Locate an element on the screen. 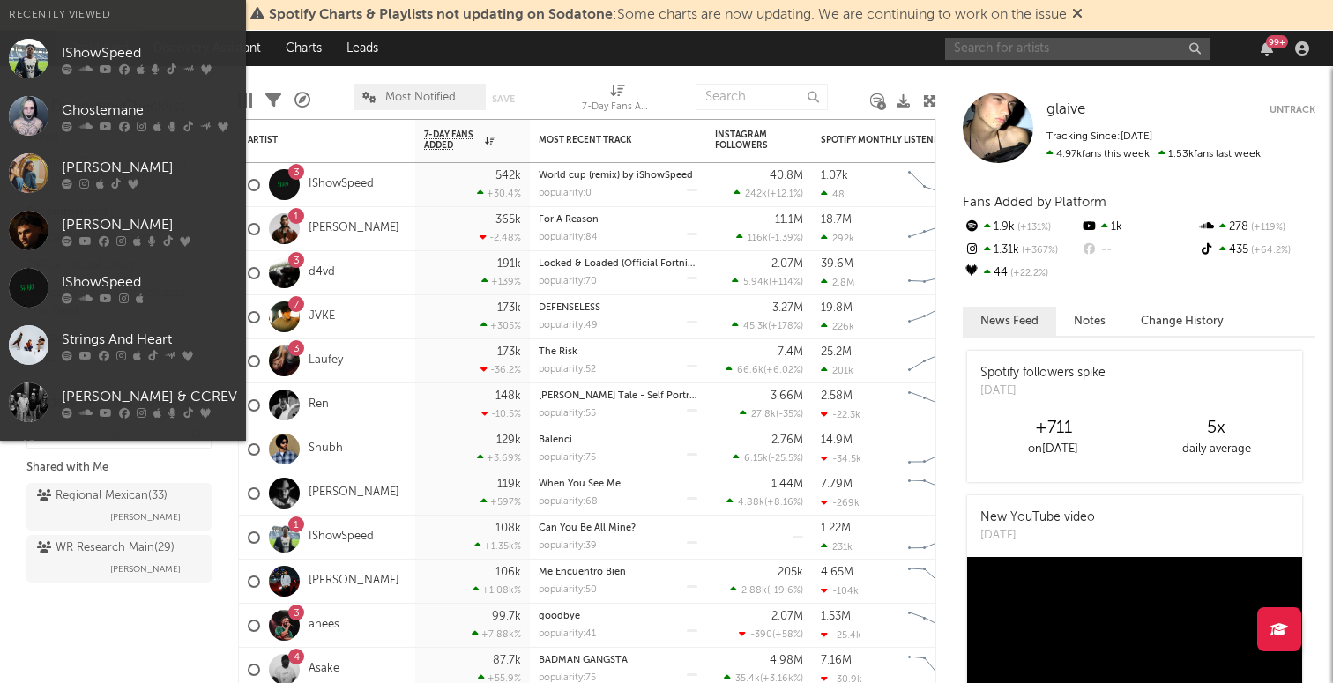 Image resolution: width=1333 pixels, height=683 pixels. span: +12.1 % is located at coordinates (785, 194).